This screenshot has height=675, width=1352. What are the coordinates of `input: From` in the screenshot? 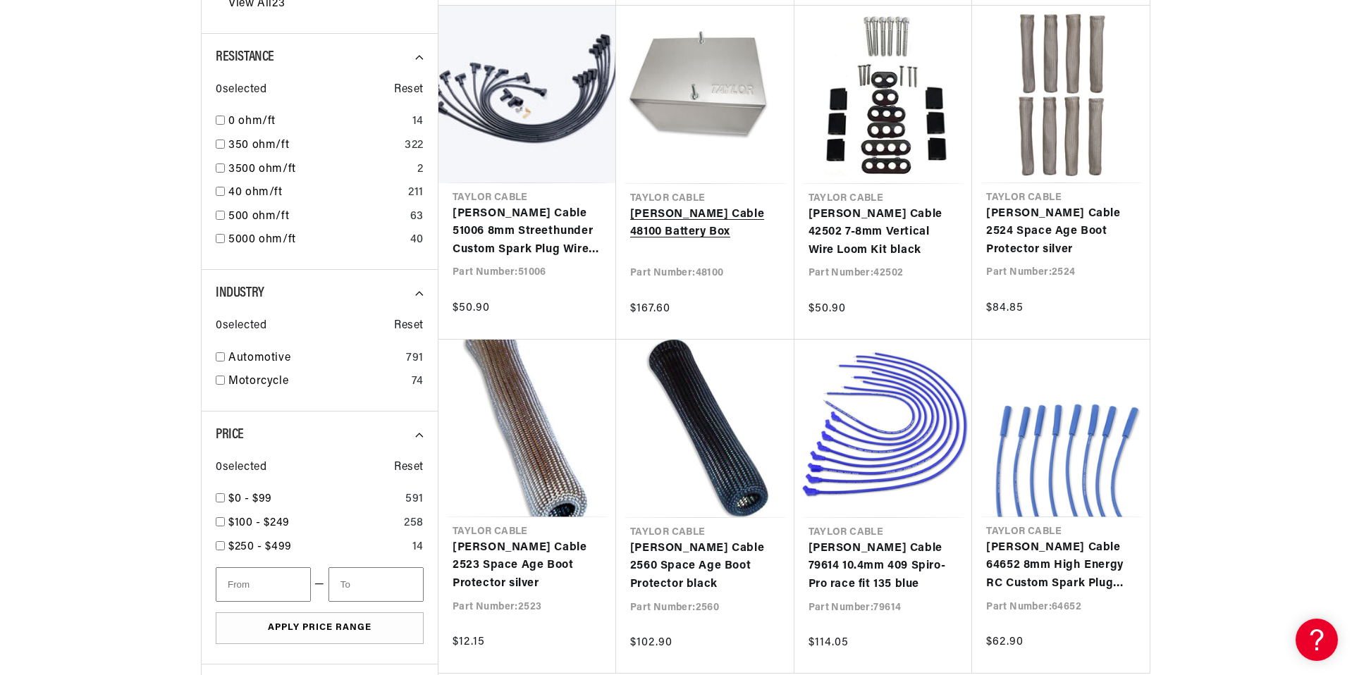 It's located at (263, 584).